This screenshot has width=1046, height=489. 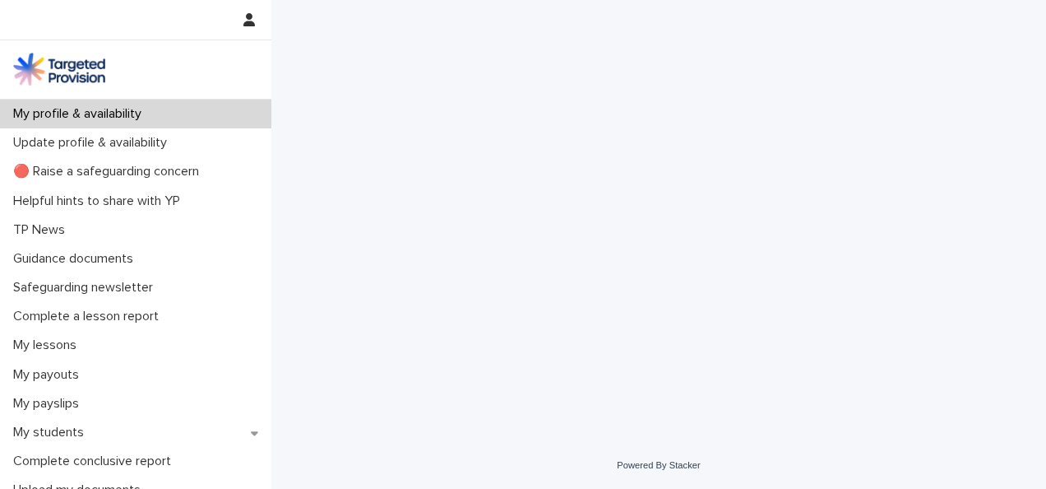 I want to click on p: My payouts, so click(x=49, y=374).